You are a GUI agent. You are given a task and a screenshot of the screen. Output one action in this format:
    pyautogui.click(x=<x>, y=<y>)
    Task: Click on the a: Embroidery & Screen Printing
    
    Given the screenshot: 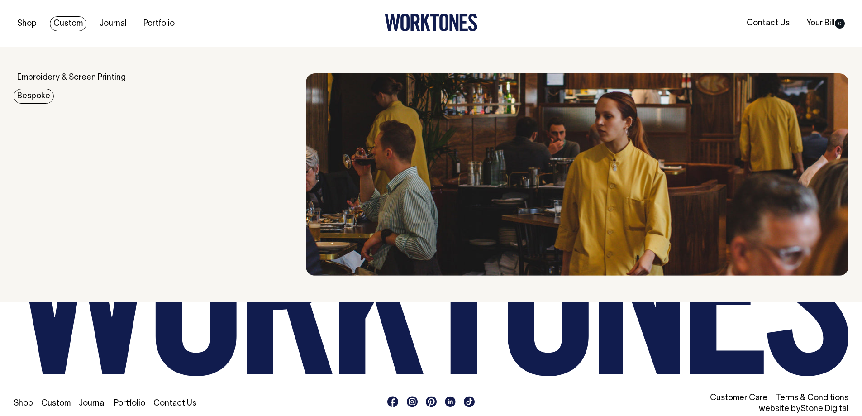 What is the action you would take?
    pyautogui.click(x=71, y=77)
    